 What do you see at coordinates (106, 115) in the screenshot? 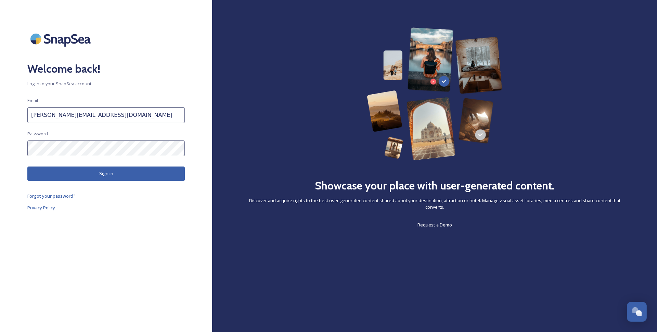
I see `input: john.doe@snapsea.io` at bounding box center [106, 115].